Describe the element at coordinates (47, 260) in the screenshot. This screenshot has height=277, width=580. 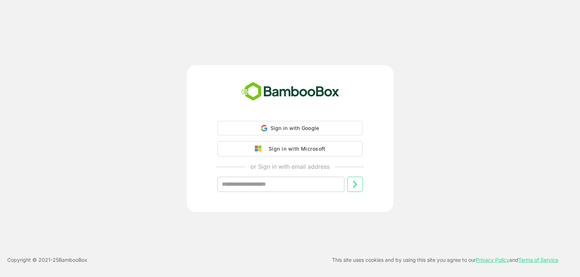
I see `p: Copyright © 2021- 25 BambooBox` at that location.